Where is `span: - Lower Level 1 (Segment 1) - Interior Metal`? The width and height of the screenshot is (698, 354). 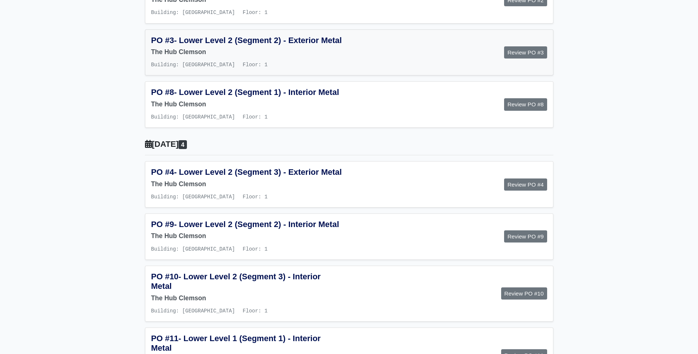 span: - Lower Level 1 (Segment 1) - Interior Metal is located at coordinates (236, 343).